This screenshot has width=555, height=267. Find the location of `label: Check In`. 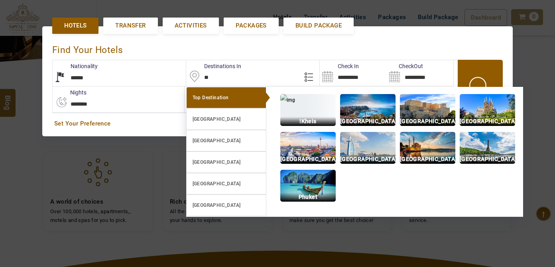

label: Check In is located at coordinates (339, 66).